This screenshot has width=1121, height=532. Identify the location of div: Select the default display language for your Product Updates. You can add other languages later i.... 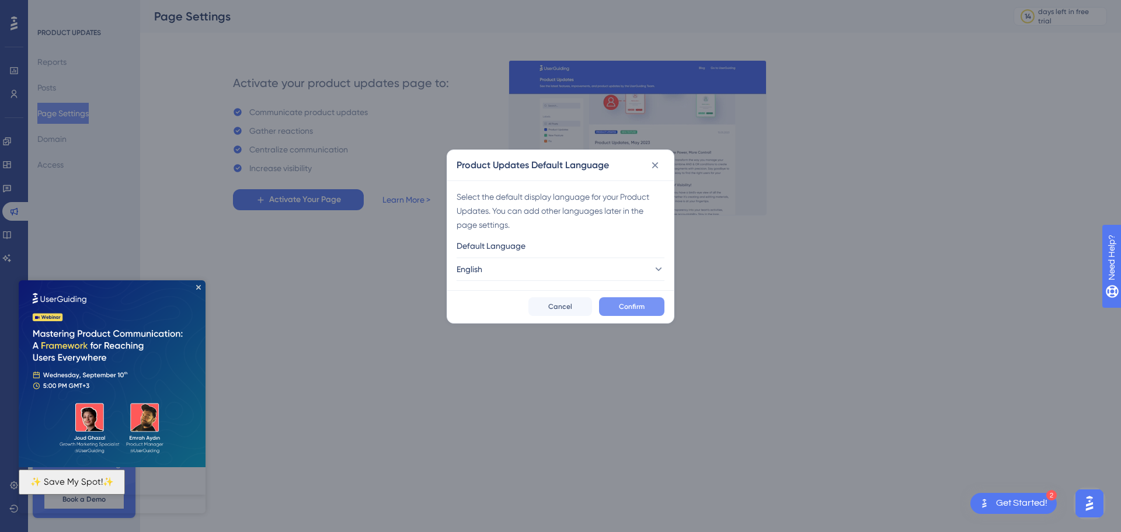
(561, 211).